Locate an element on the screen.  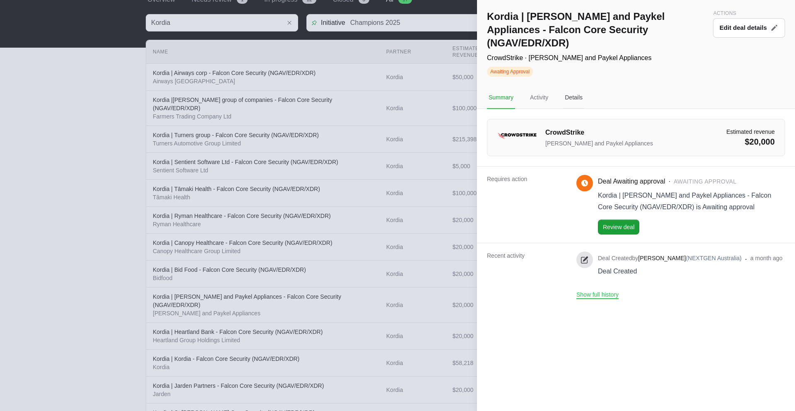
div: Deal actions is located at coordinates (749, 43).